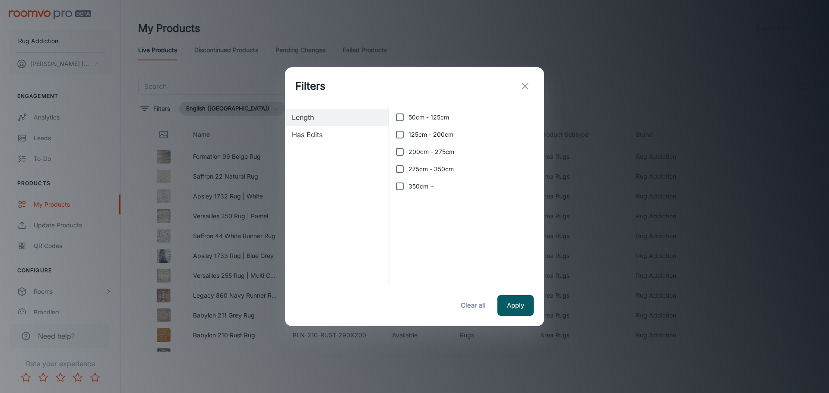 The image size is (829, 393). What do you see at coordinates (337, 117) in the screenshot?
I see `div: Length` at bounding box center [337, 117].